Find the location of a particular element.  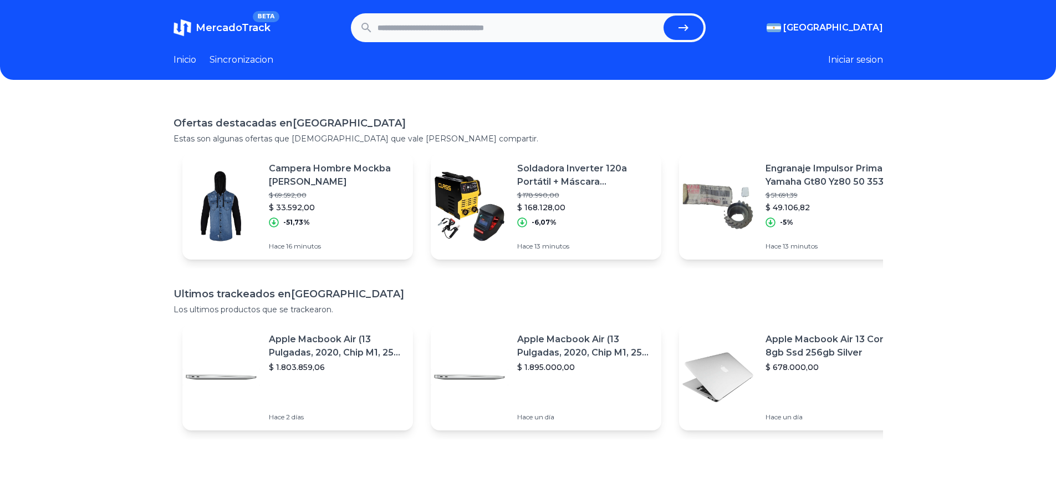

p: $ 33.592,00 is located at coordinates (336, 207).